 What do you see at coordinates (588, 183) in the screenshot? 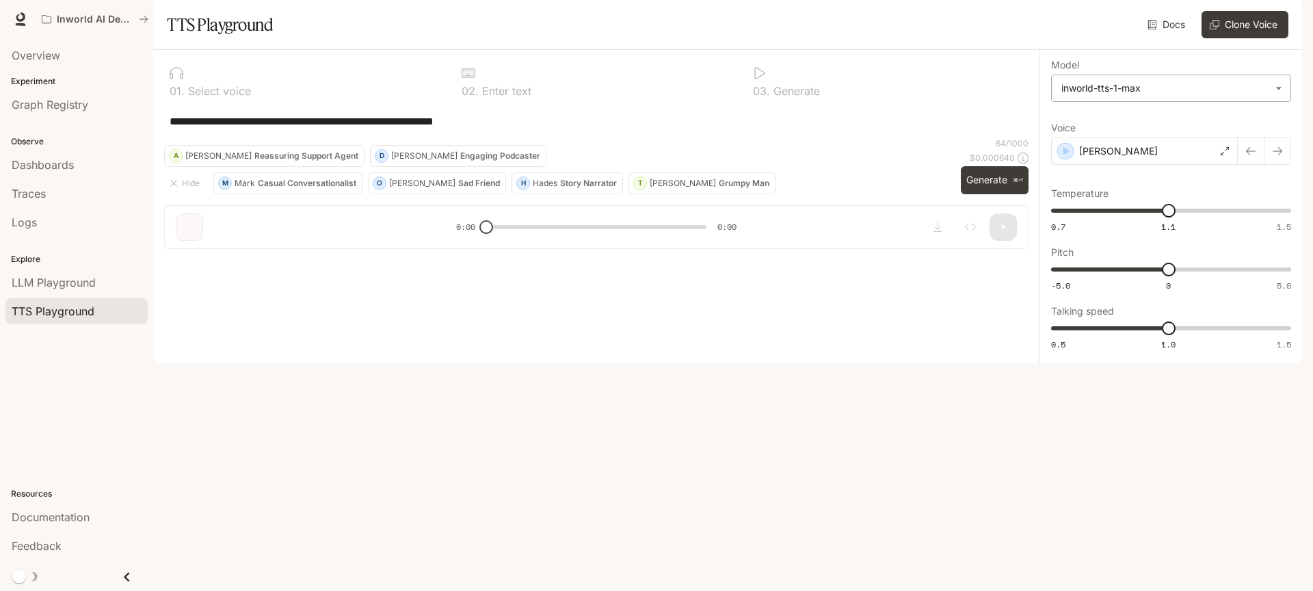
I see `p: Story Narrator` at bounding box center [588, 183].